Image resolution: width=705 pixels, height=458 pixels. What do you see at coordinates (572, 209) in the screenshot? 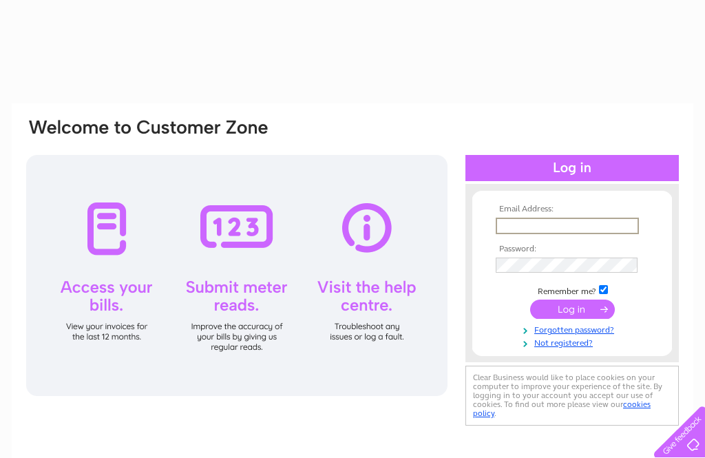
I see `th: Email Address:` at bounding box center [572, 209].